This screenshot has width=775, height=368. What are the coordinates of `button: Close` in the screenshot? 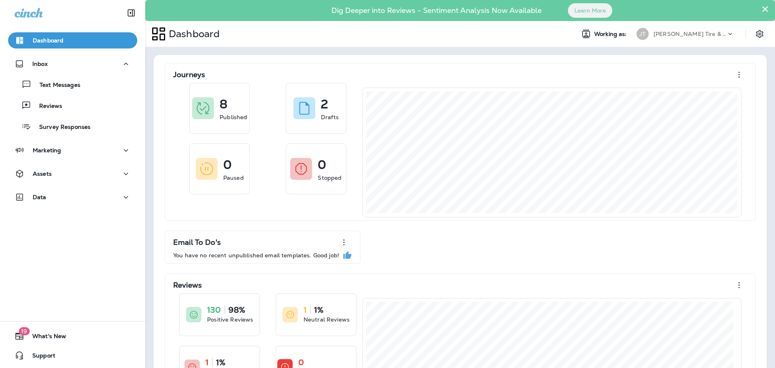 It's located at (765, 9).